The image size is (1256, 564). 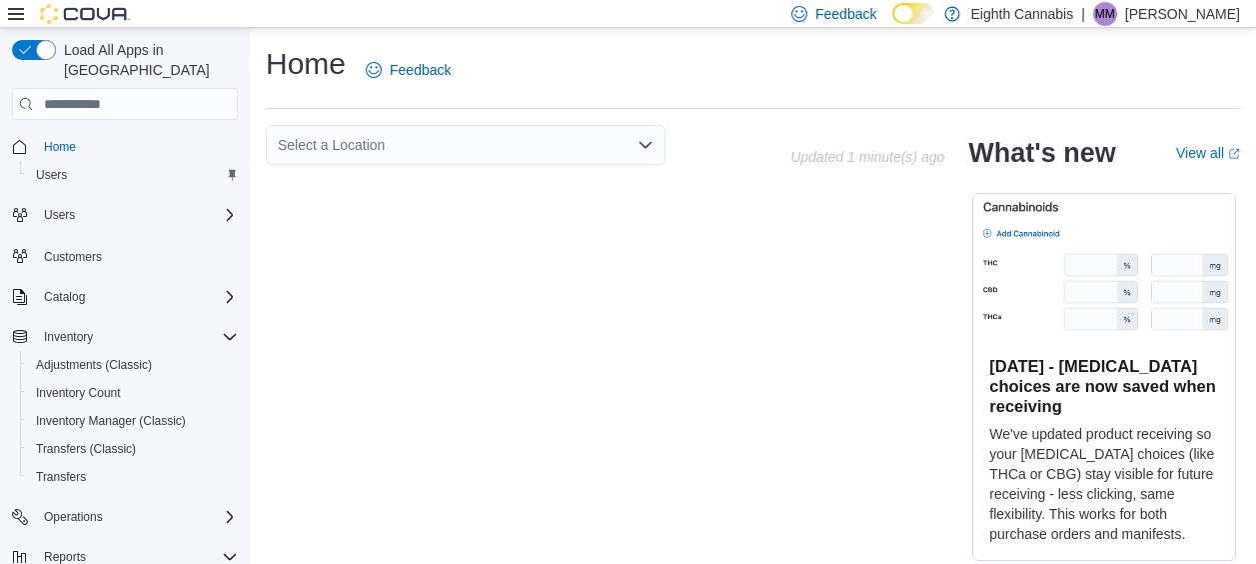 What do you see at coordinates (133, 365) in the screenshot?
I see `button: Adjustments (Classic)` at bounding box center [133, 365].